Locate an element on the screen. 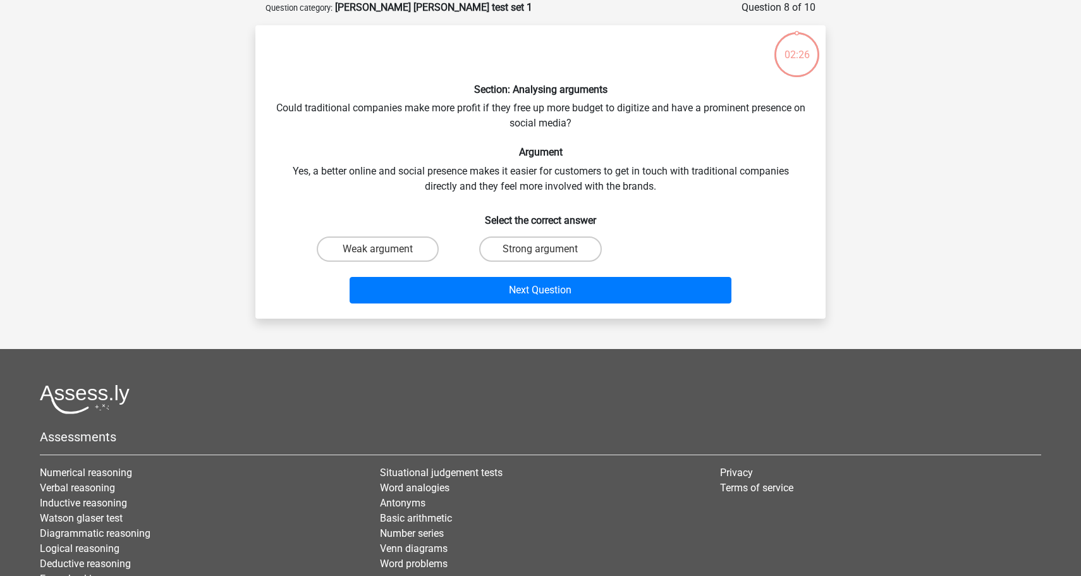 This screenshot has height=576, width=1081. a: Word analogies is located at coordinates (415, 487).